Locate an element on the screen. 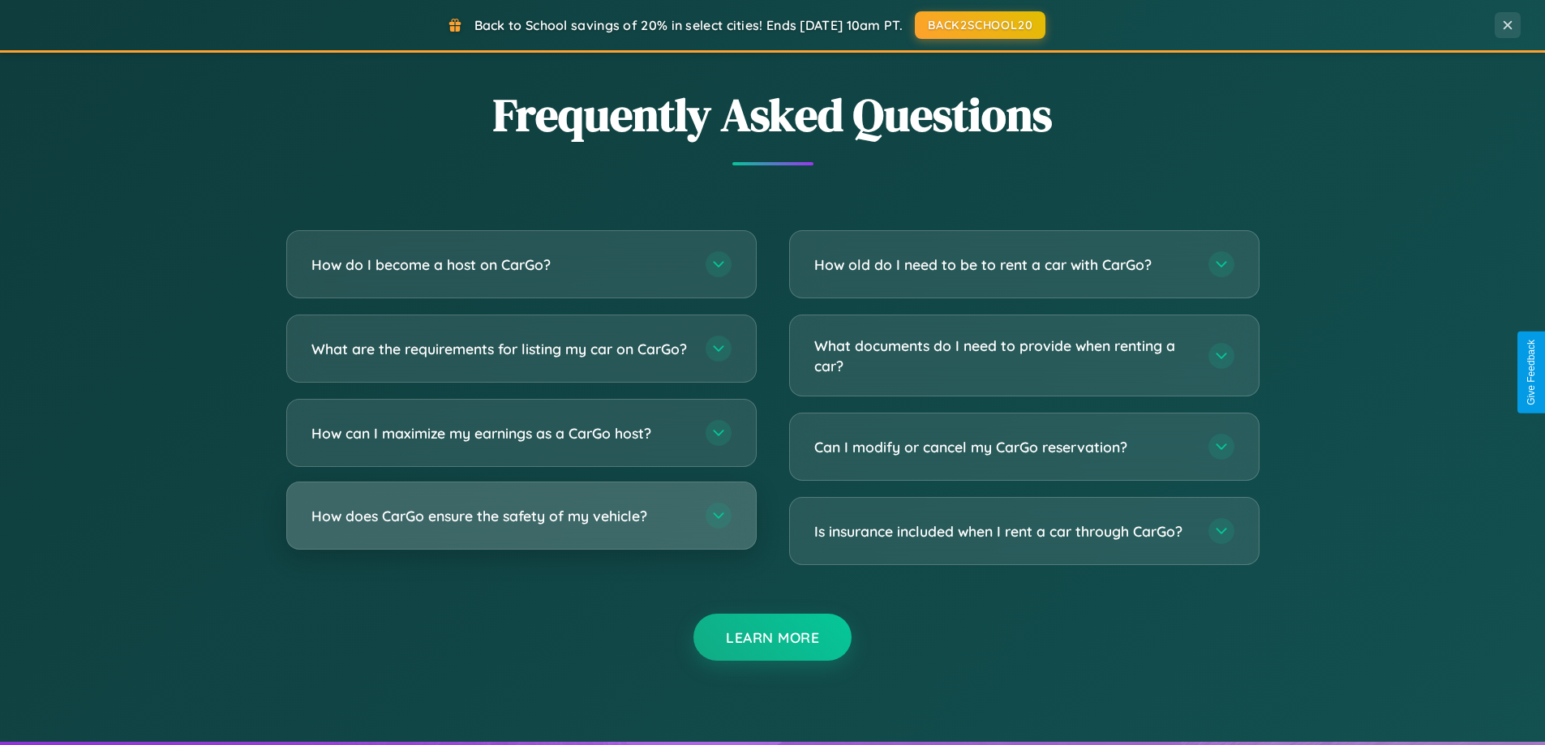 The height and width of the screenshot is (745, 1545). h3: Is insurance included when I rent a car through CarGo? is located at coordinates (1003, 531).